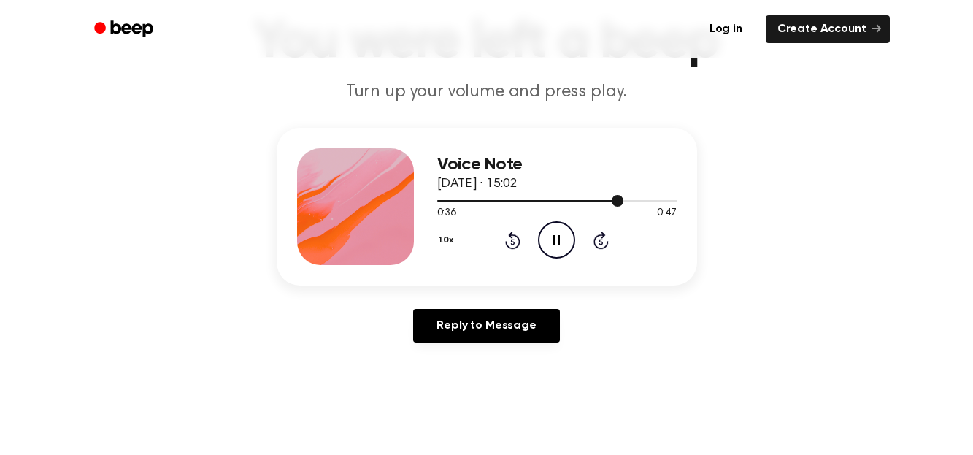 This screenshot has width=973, height=455. I want to click on a: Log in, so click(725, 29).